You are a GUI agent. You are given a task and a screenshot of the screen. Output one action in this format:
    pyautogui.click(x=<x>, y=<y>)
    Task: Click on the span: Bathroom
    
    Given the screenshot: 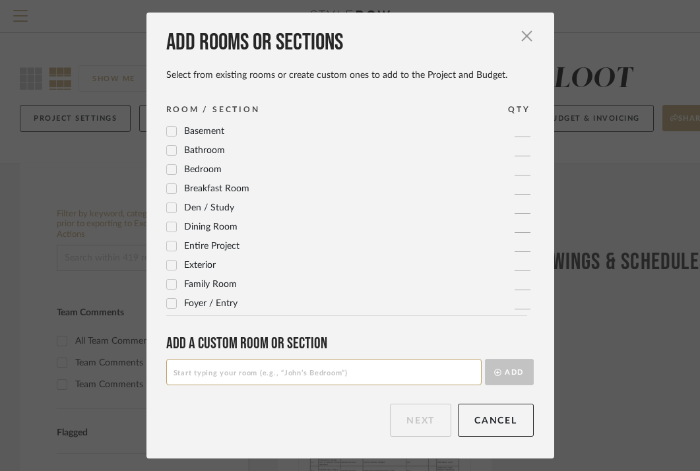 What is the action you would take?
    pyautogui.click(x=205, y=150)
    